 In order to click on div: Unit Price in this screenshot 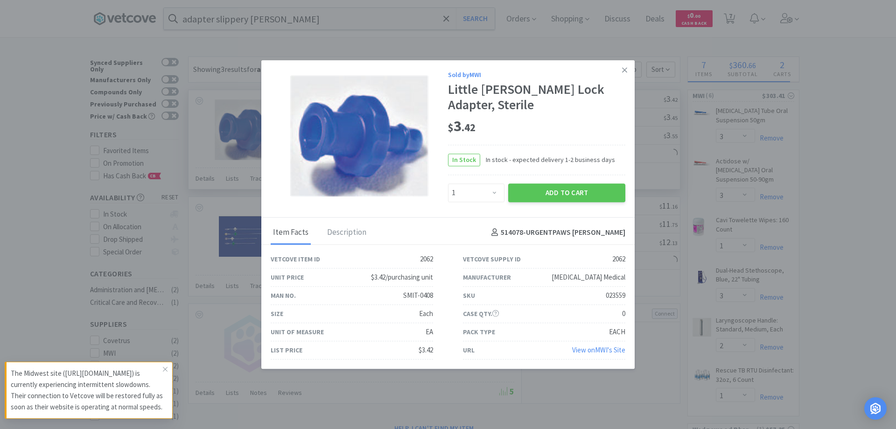, I will do `click(287, 277)`.